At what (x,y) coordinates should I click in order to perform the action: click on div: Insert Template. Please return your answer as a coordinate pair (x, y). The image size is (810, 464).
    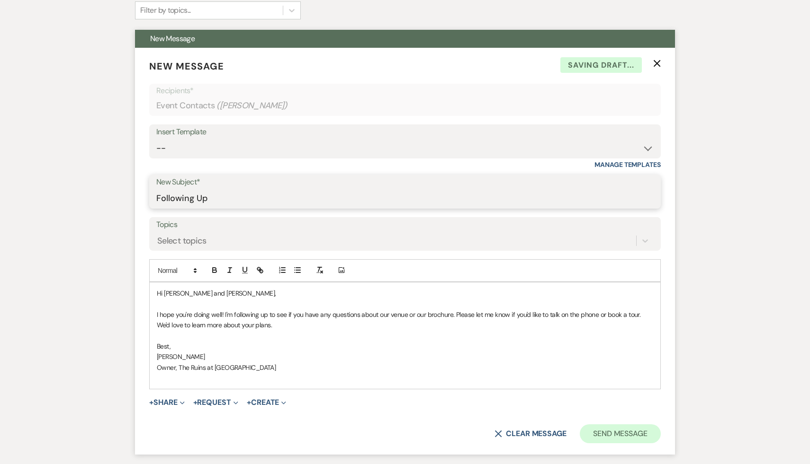
    Looking at the image, I should click on (405, 132).